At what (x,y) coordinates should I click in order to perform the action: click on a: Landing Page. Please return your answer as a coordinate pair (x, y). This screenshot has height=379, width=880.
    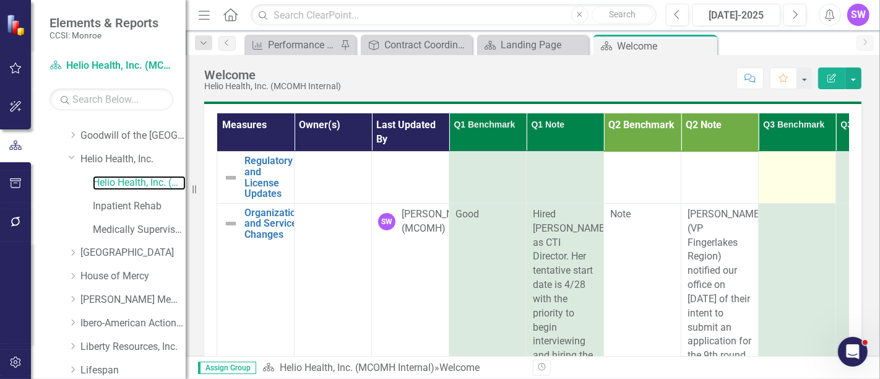
    Looking at the image, I should click on (533, 45).